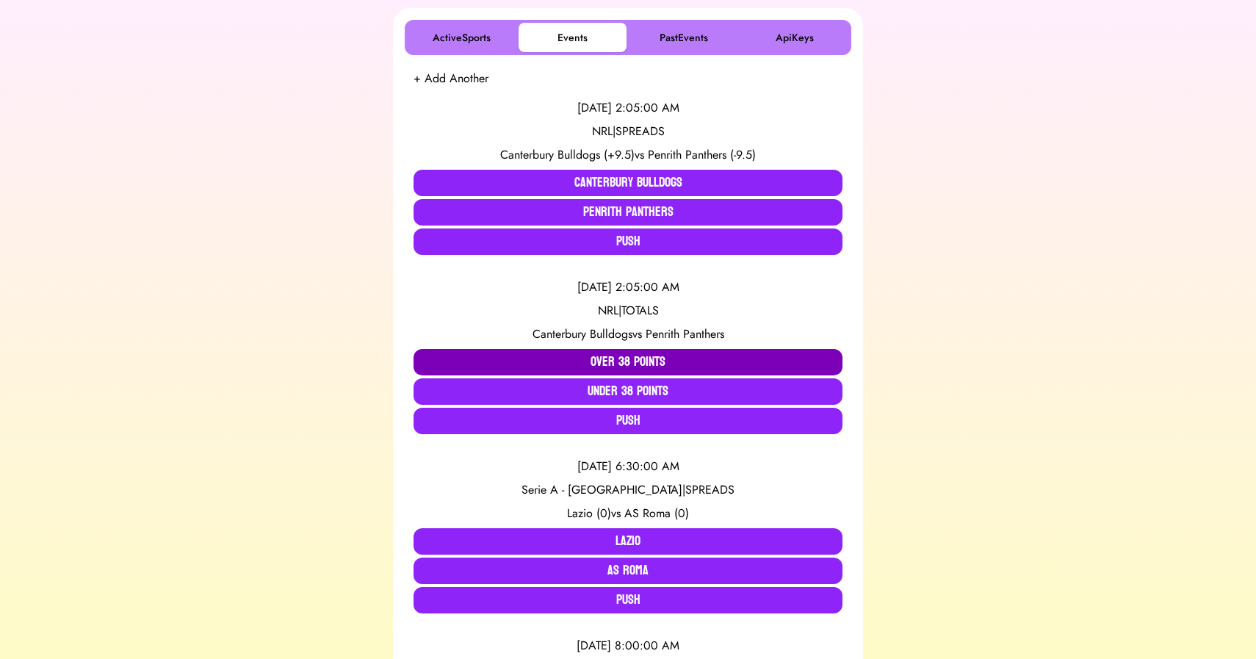  I want to click on span: AS Roma (0), so click(657, 513).